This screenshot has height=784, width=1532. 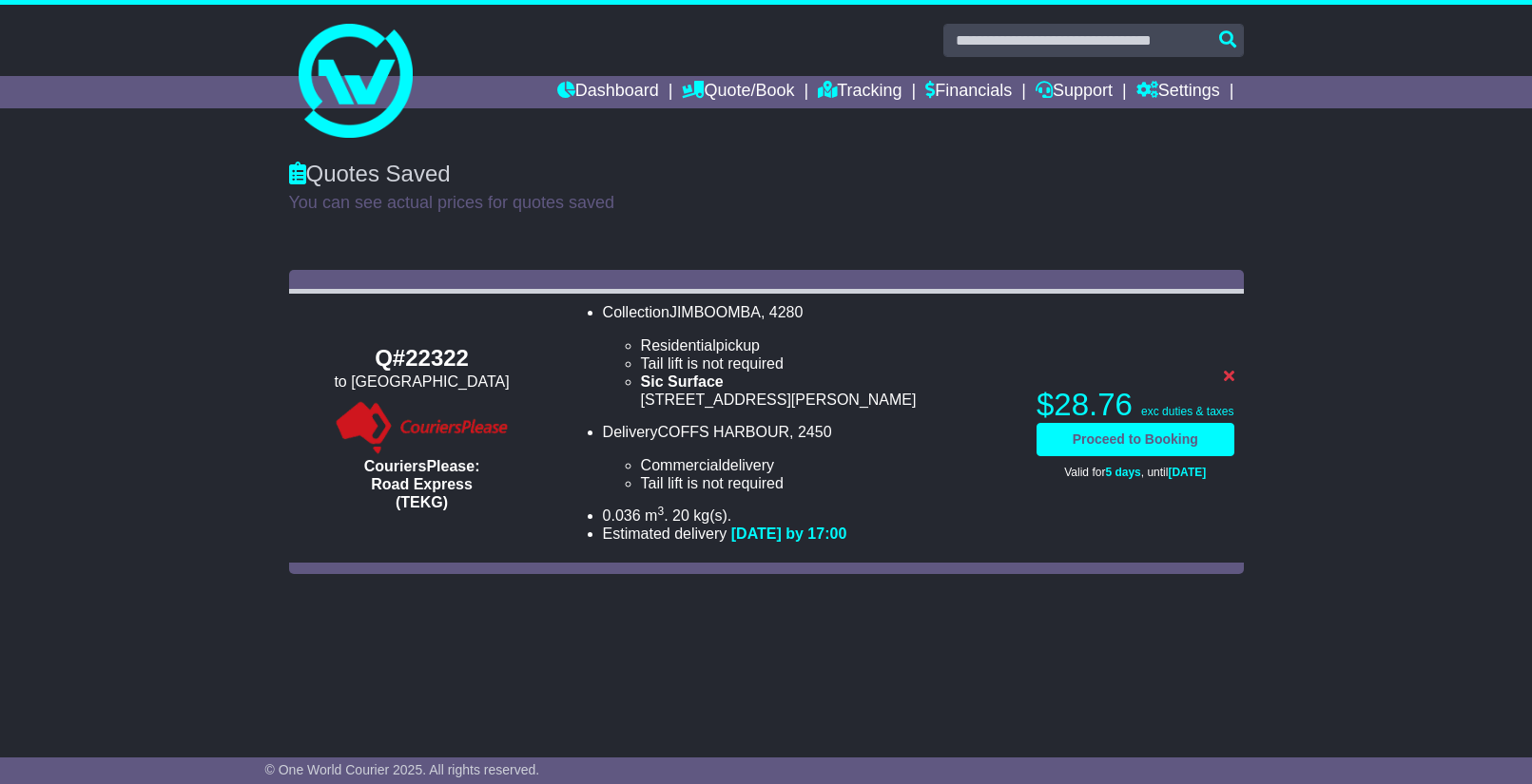 I want to click on div: Q#22322, so click(x=422, y=358).